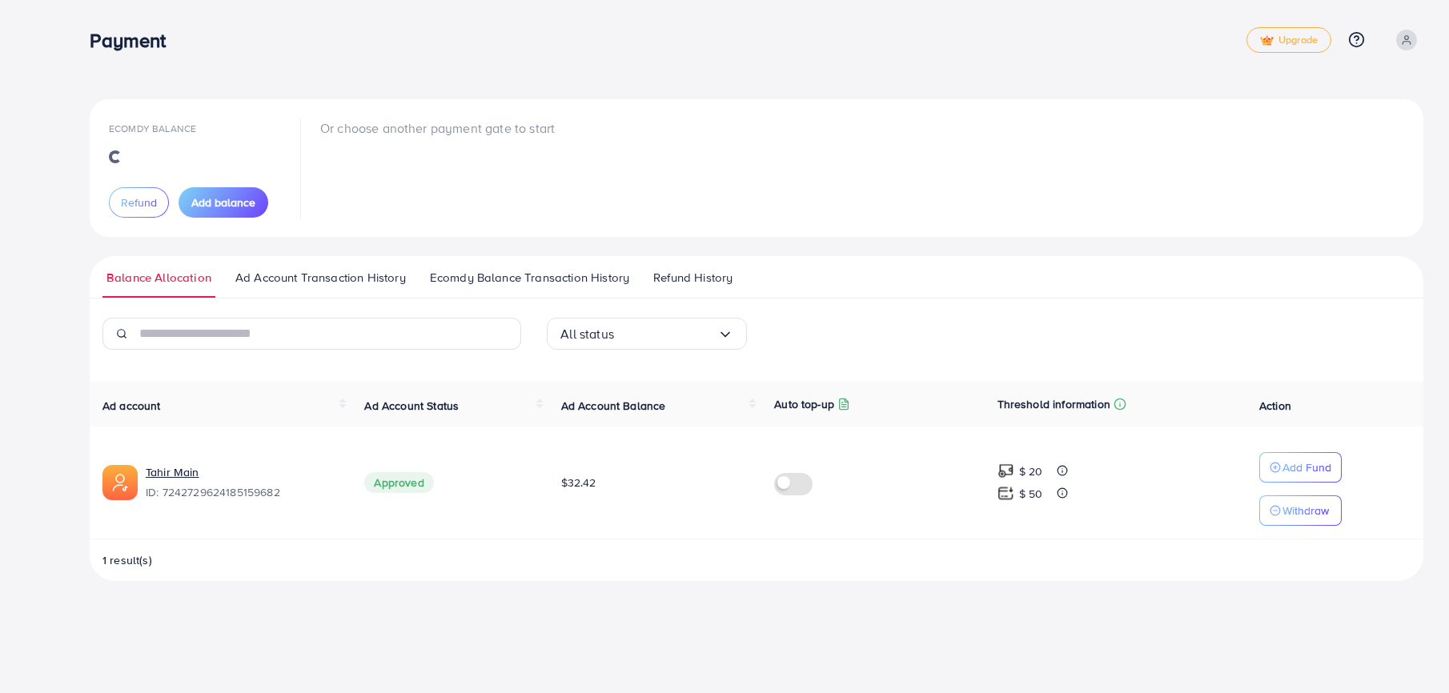 This screenshot has width=1449, height=693. What do you see at coordinates (1276, 406) in the screenshot?
I see `span: Action` at bounding box center [1276, 406].